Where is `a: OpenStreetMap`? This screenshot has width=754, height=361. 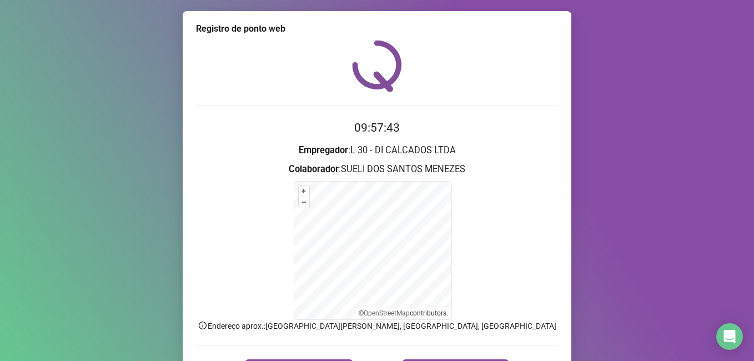
a: OpenStreetMap is located at coordinates (386, 313).